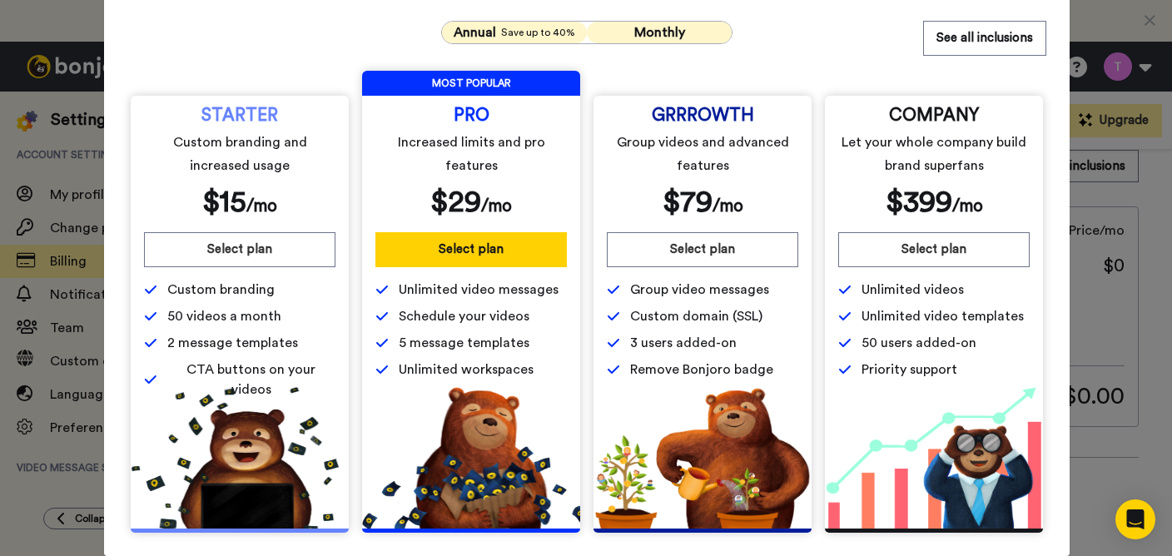  I want to click on span: Unlimited video messages, so click(478, 290).